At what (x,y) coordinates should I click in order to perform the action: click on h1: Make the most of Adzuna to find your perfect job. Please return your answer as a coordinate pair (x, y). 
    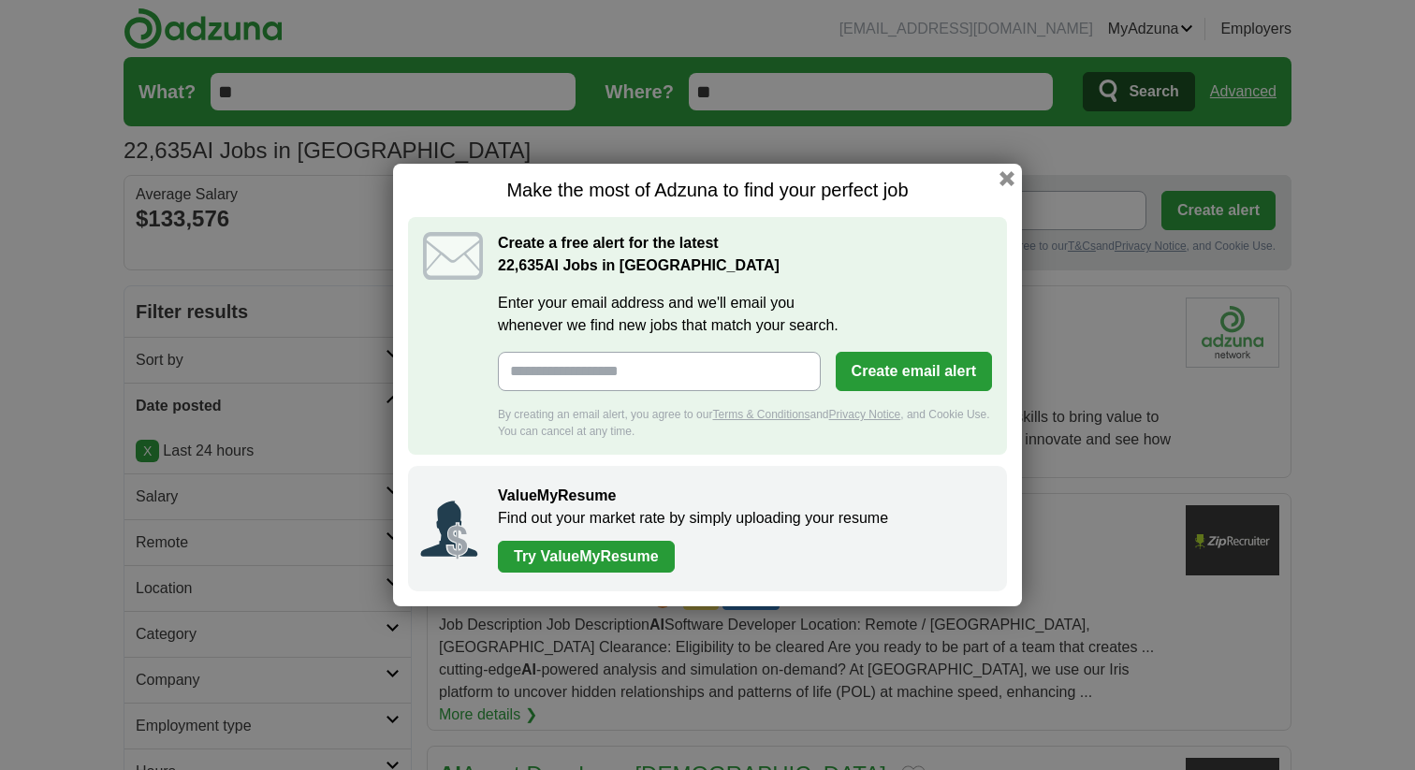
    Looking at the image, I should click on (708, 190).